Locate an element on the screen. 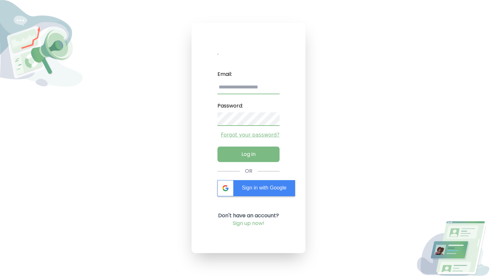  p: Don't have an account? is located at coordinates (248, 220).